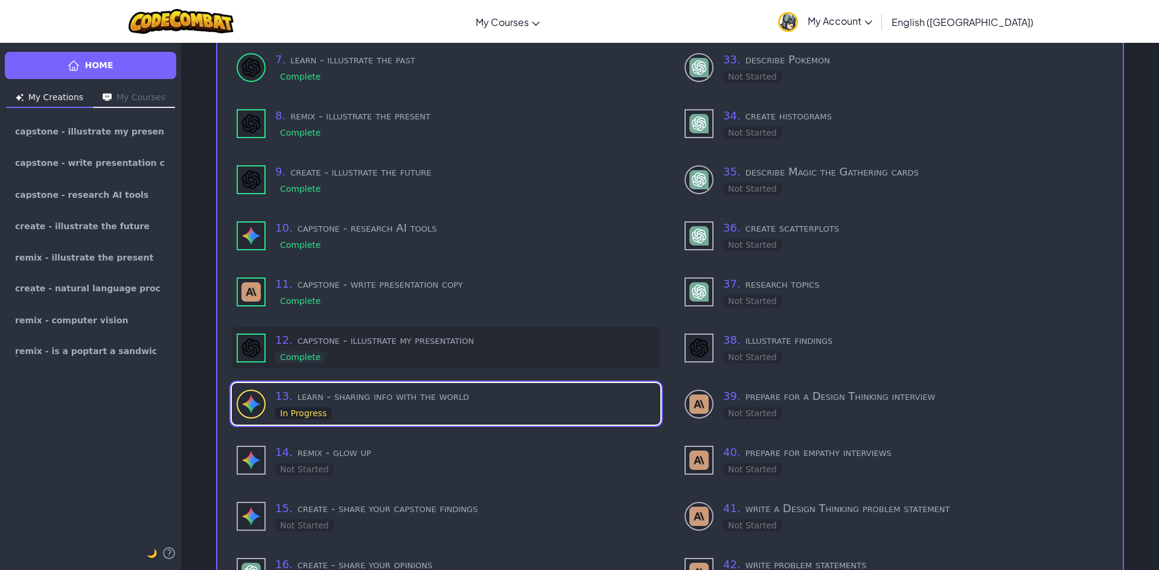 The image size is (1159, 570). I want to click on span: remix - is a poptart a sandwich?, so click(91, 352).